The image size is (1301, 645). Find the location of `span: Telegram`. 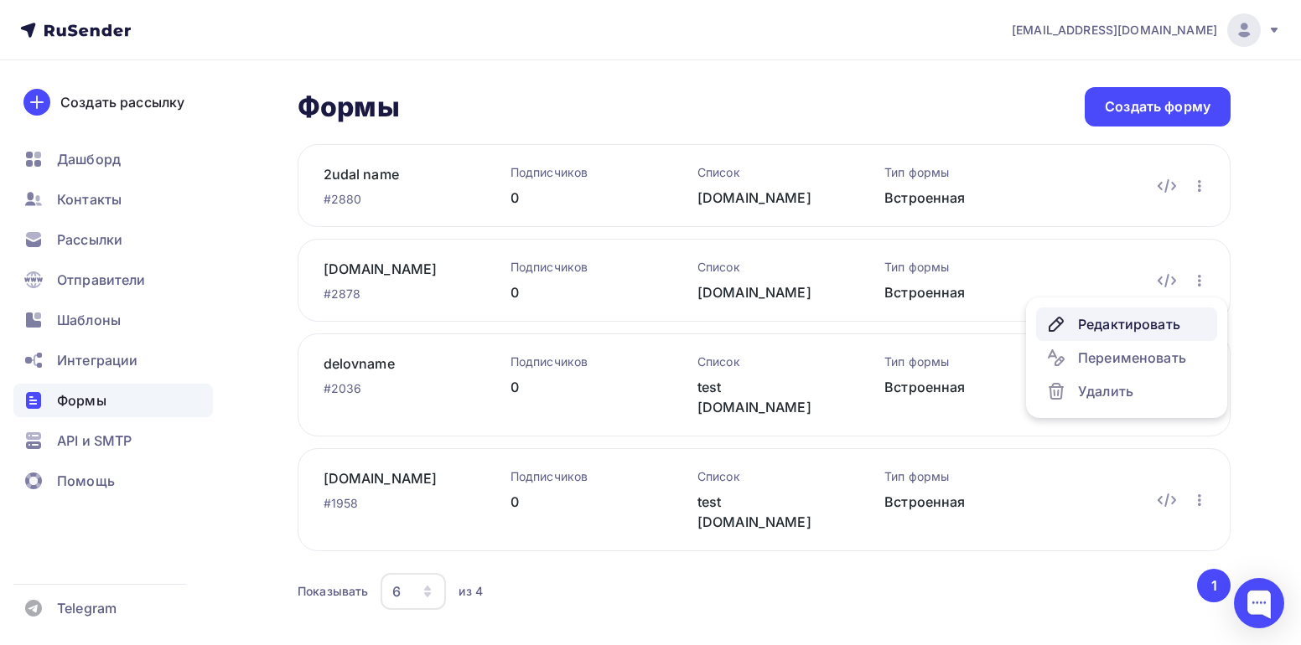

span: Telegram is located at coordinates (86, 608).